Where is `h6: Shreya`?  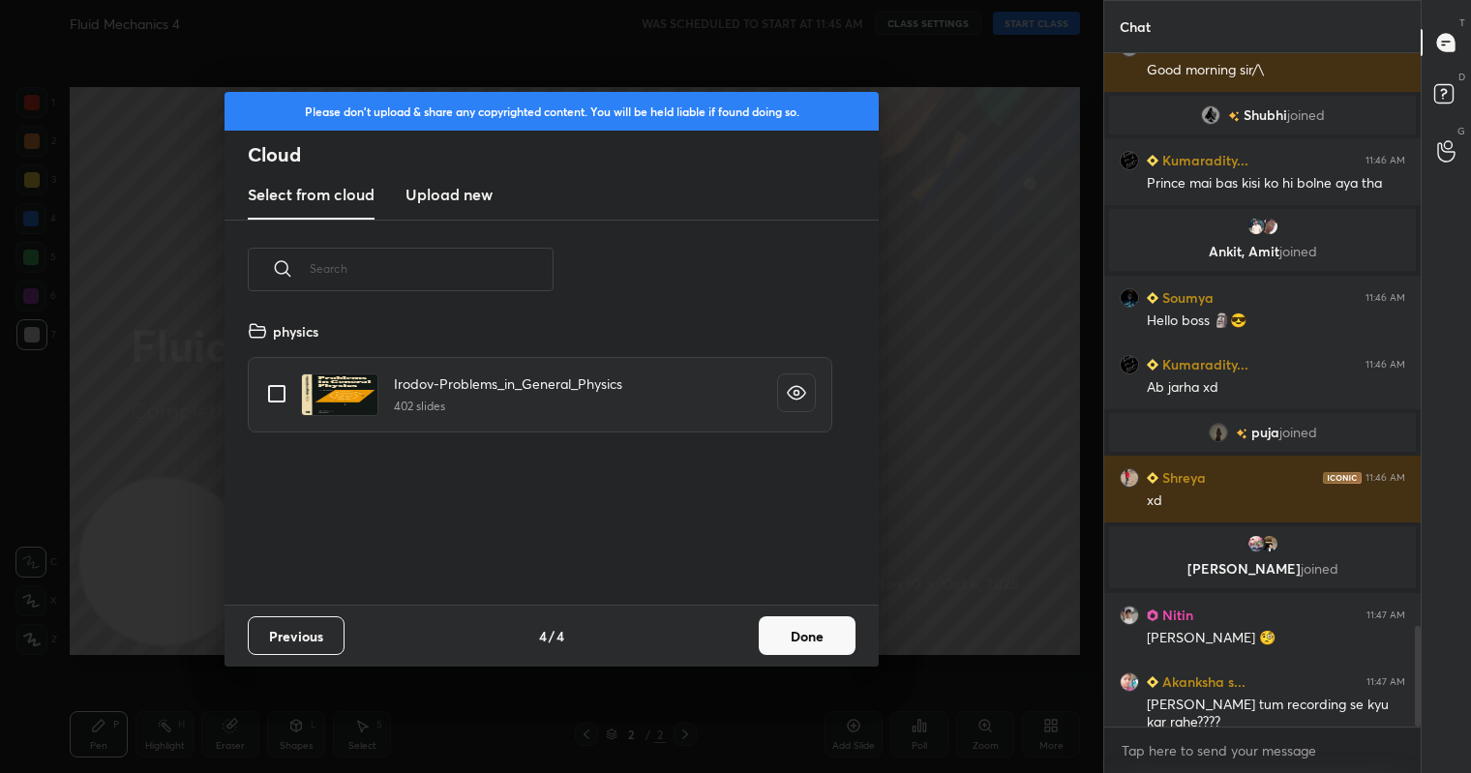
h6: Shreya is located at coordinates (1181, 477).